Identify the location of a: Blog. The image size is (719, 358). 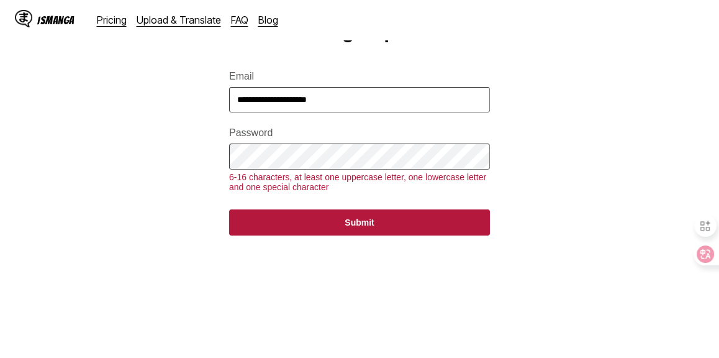
(268, 20).